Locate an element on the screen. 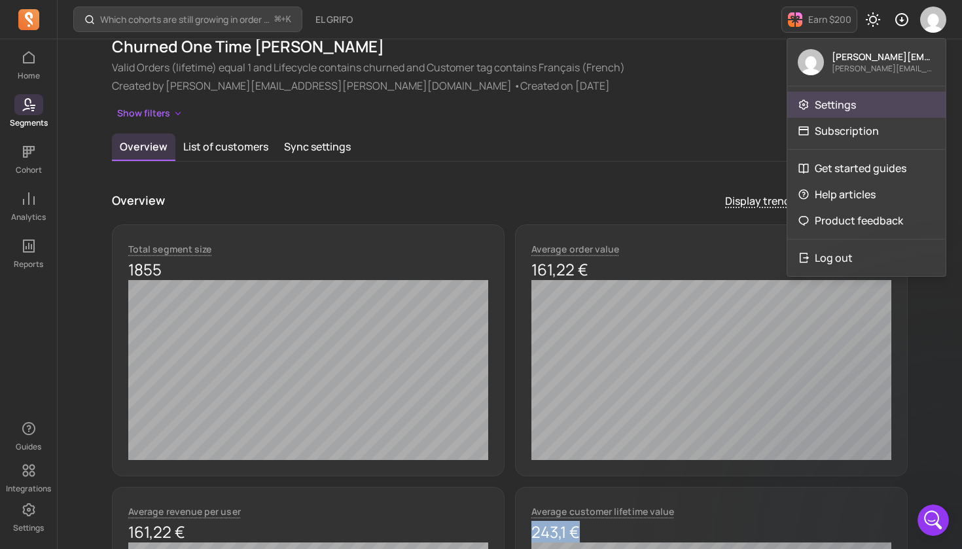 The width and height of the screenshot is (962, 549). button: Toggle dark mode is located at coordinates (873, 20).